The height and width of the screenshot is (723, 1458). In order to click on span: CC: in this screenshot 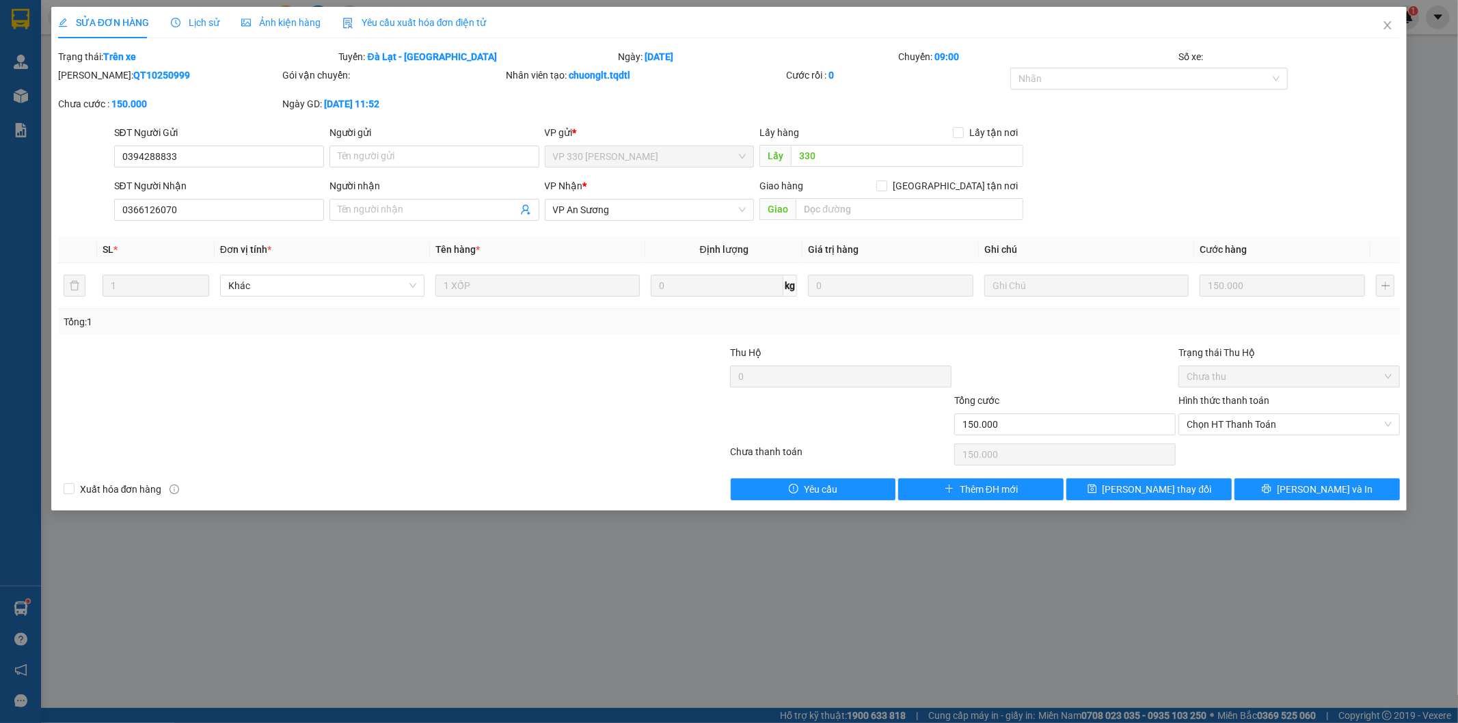, I will do `click(44, 85)`.